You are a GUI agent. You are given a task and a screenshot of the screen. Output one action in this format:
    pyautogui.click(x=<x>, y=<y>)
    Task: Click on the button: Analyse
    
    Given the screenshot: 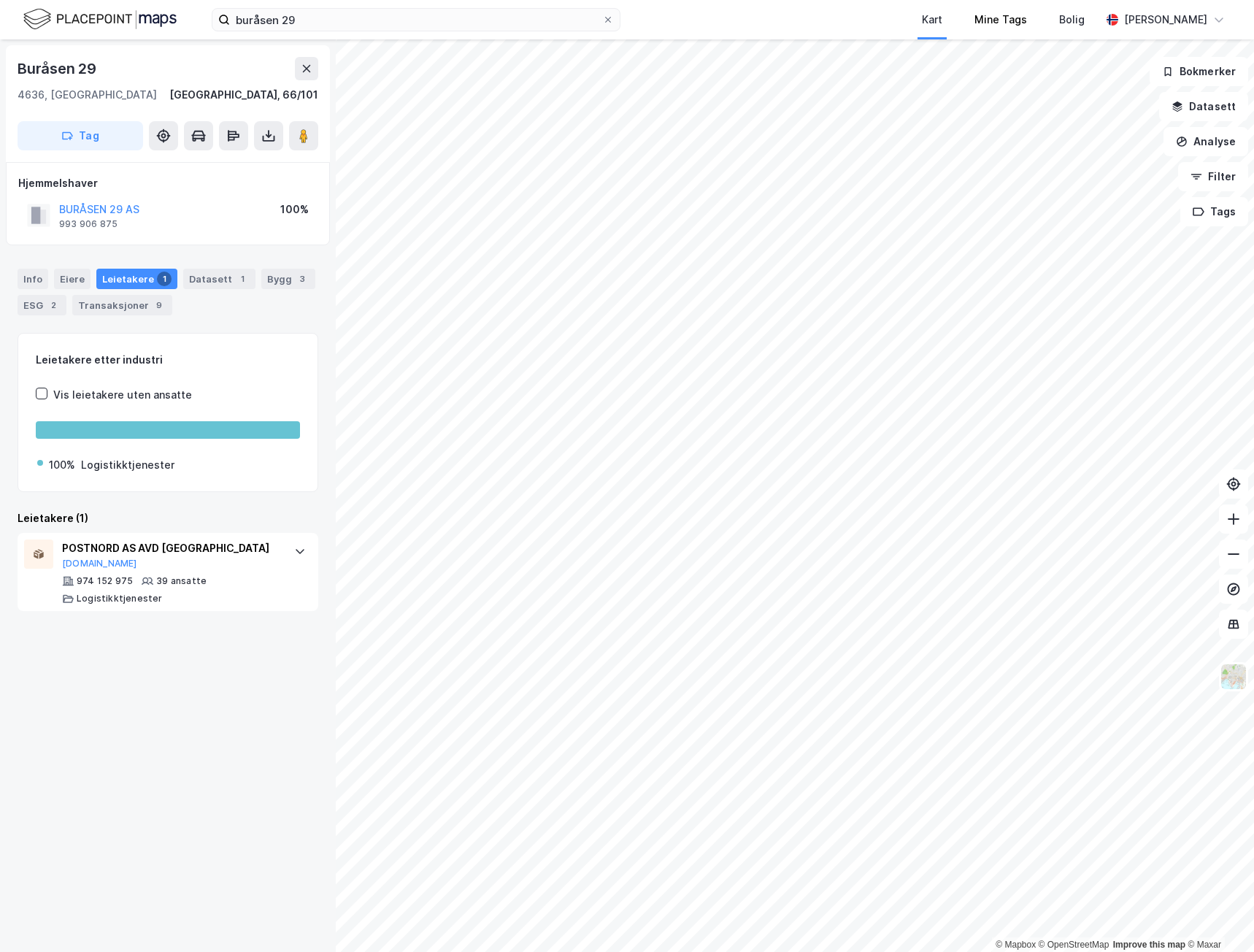 What is the action you would take?
    pyautogui.click(x=1206, y=142)
    